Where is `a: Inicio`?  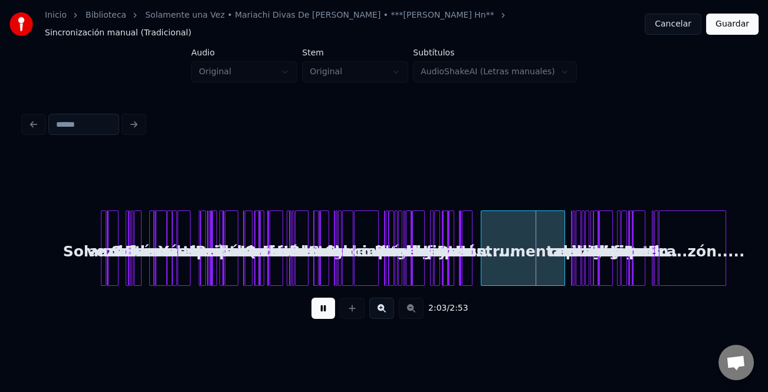 a: Inicio is located at coordinates (55, 15).